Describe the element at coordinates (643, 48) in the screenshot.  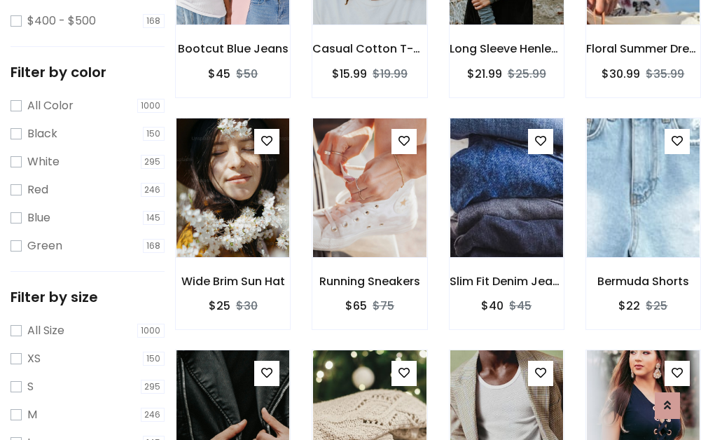
I see `h6: Floral Summer Dress` at that location.